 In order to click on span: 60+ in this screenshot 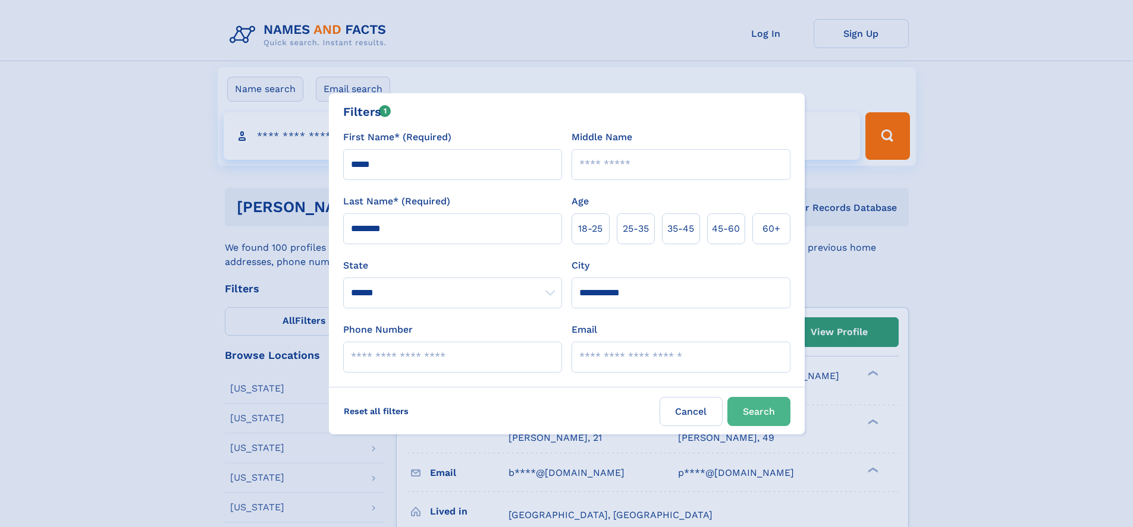, I will do `click(771, 229)`.